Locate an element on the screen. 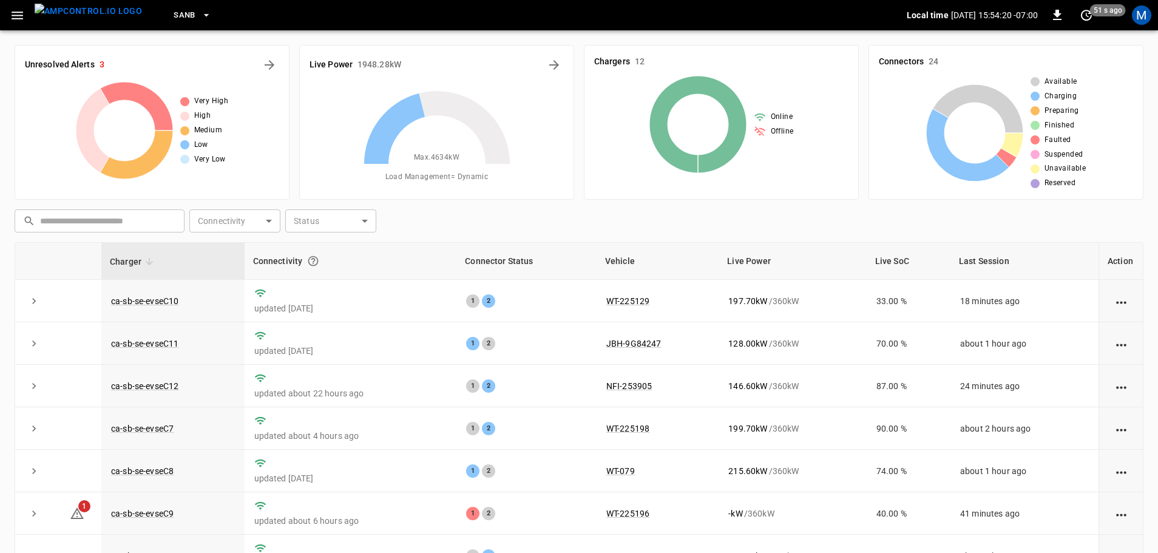 The image size is (1158, 553). span: 1 is located at coordinates (84, 506).